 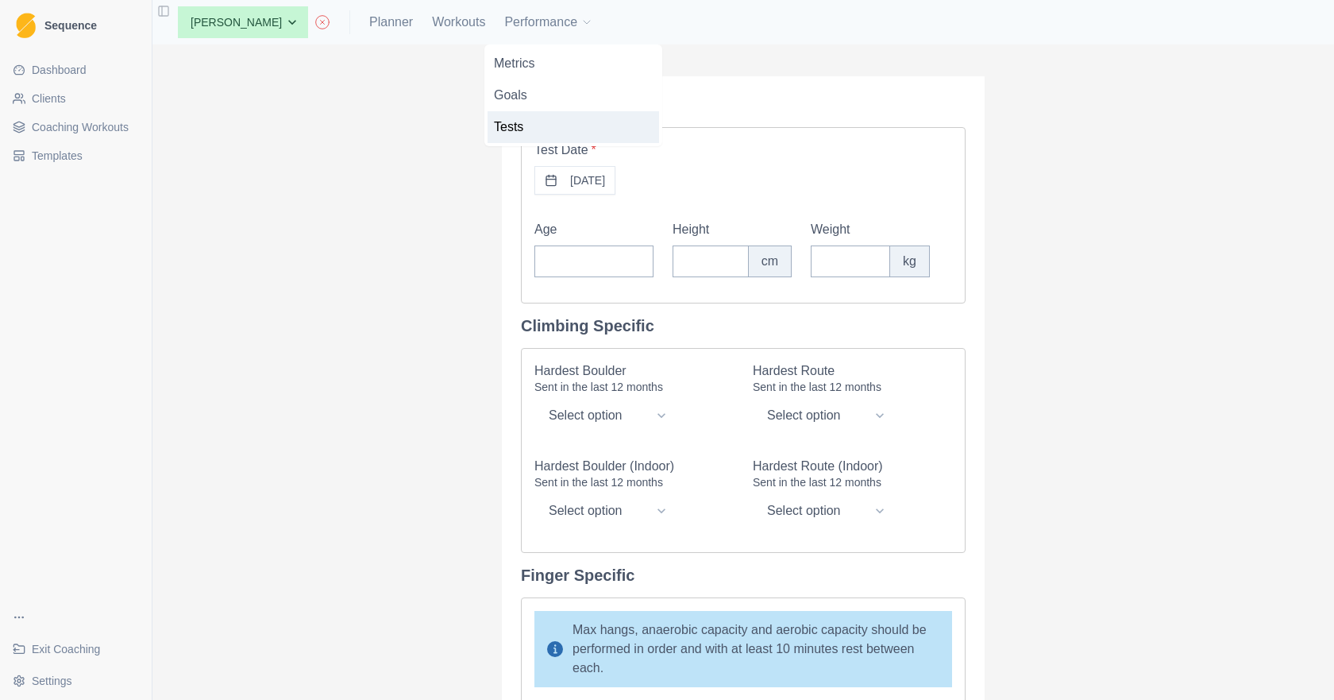 What do you see at coordinates (75, 649) in the screenshot?
I see `a: Exit Coaching` at bounding box center [75, 649].